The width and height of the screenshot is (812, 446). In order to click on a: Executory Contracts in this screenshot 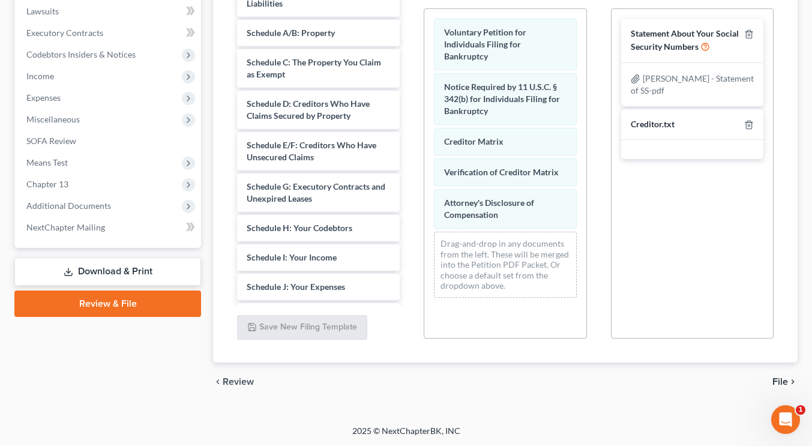, I will do `click(109, 33)`.